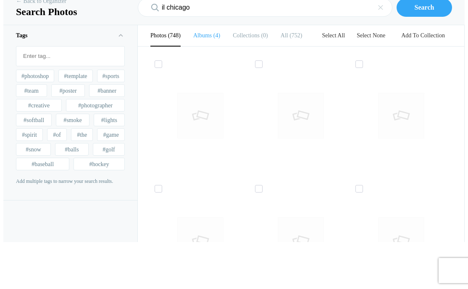 This screenshot has height=289, width=468. Describe the element at coordinates (70, 181) in the screenshot. I see `p: Add multiple tags to narrow your search results.` at that location.